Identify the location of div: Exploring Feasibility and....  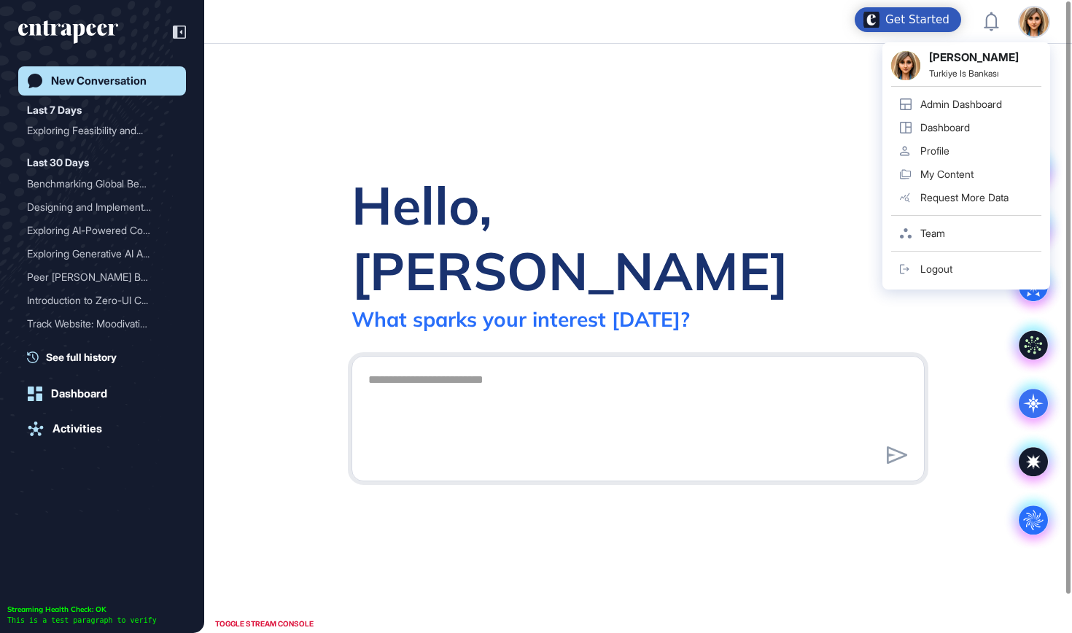
(96, 131).